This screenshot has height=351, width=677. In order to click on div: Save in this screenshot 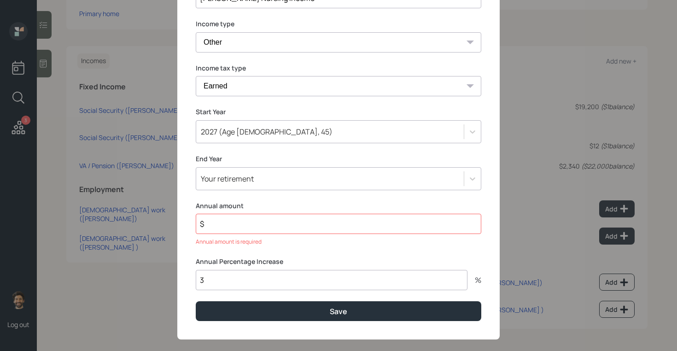, I will do `click(338, 311)`.